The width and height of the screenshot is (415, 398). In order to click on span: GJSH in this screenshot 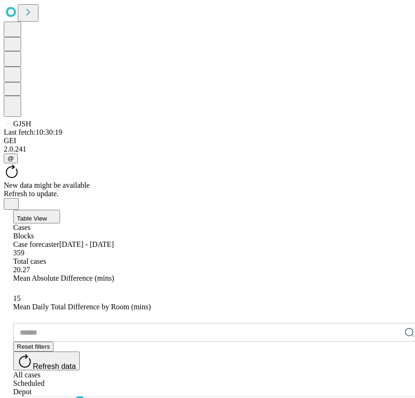, I will do `click(22, 124)`.